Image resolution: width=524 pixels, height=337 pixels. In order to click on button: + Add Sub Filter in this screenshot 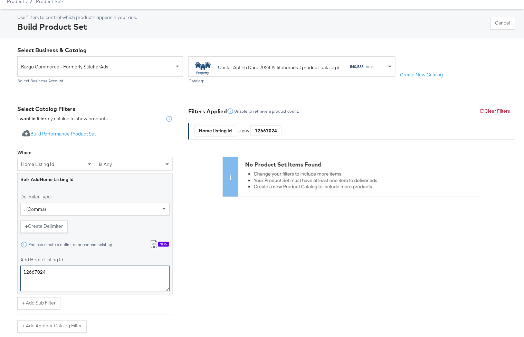, I will do `click(39, 303)`.